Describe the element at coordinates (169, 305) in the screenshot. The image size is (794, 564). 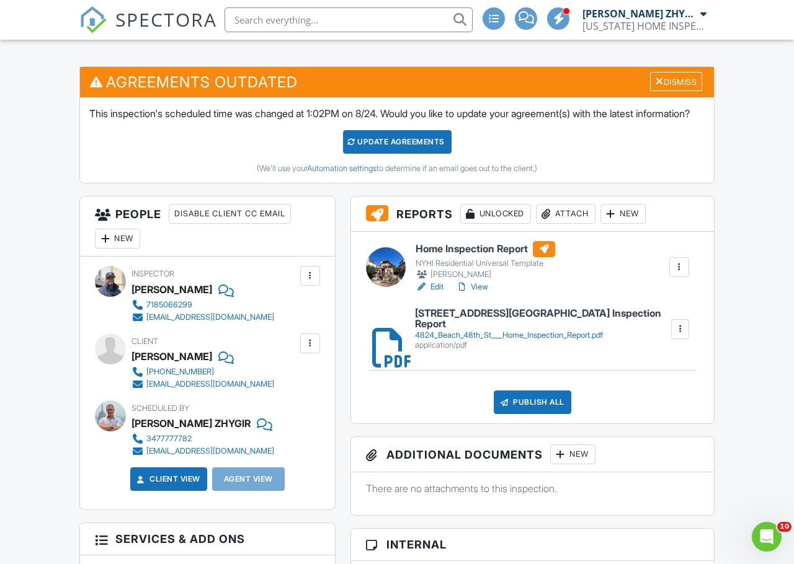
I see `div: 7185066299` at that location.